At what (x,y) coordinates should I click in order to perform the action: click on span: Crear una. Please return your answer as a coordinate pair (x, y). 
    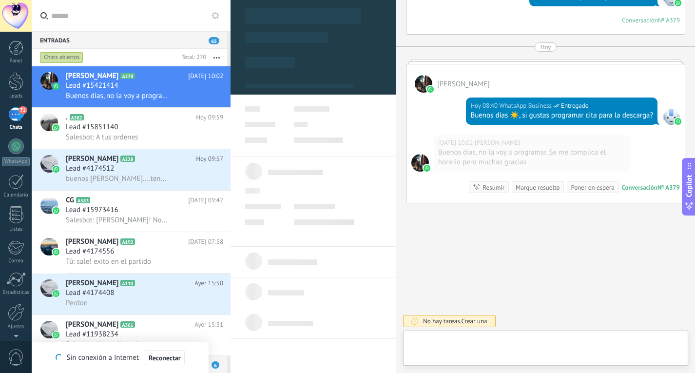
    Looking at the image, I should click on (474, 321).